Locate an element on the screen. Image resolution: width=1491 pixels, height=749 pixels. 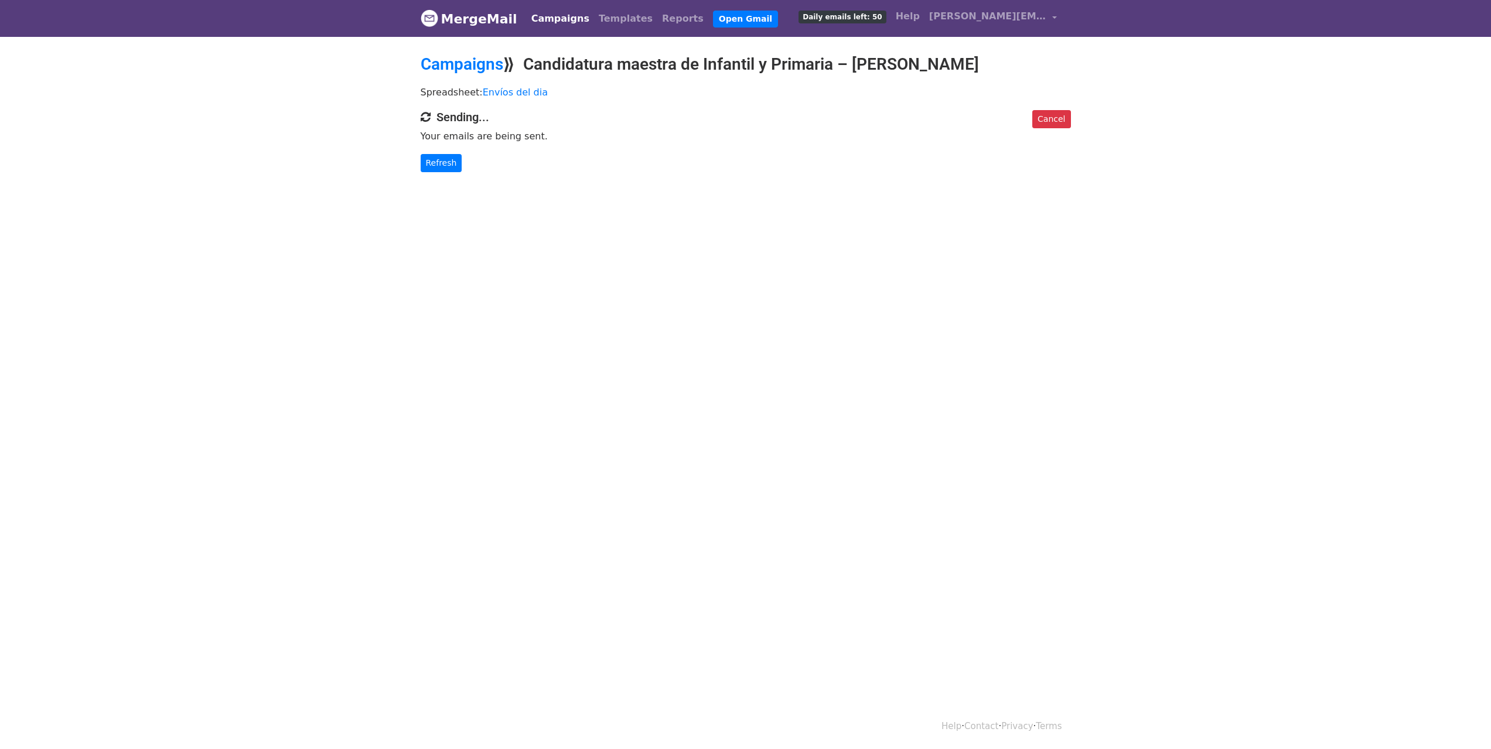
a: Privacy is located at coordinates (1017, 726).